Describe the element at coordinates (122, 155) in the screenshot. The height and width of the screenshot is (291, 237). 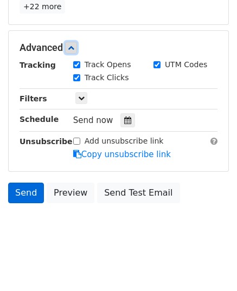
I see `a: Copy unsubscribe link` at that location.